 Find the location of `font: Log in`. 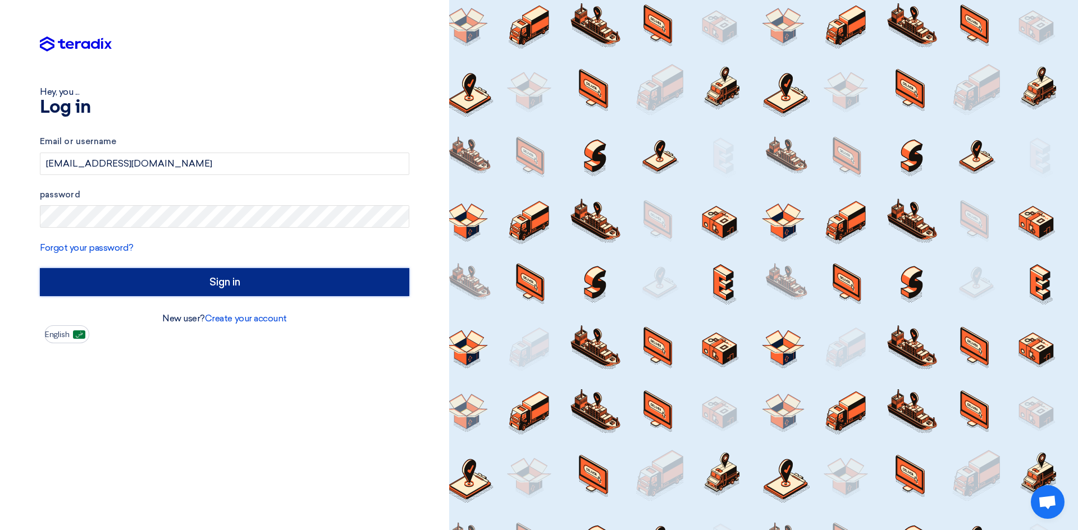

font: Log in is located at coordinates (65, 108).